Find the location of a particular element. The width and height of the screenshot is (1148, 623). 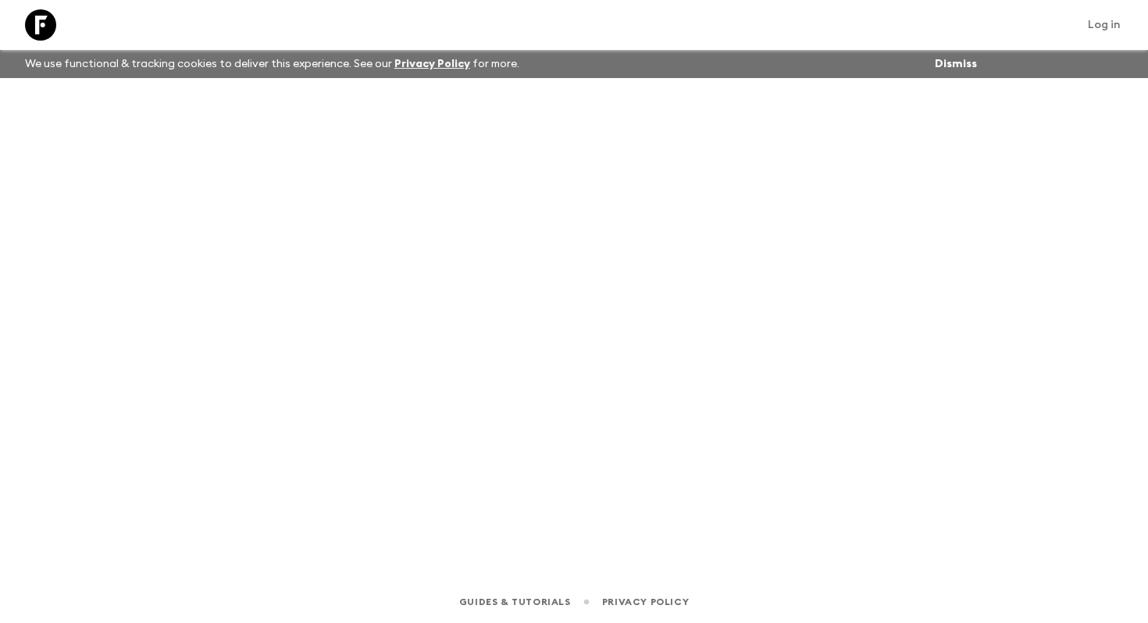

p: We use functional & tracking cookies to deliver this experience. See our for more. is located at coordinates (272, 64).